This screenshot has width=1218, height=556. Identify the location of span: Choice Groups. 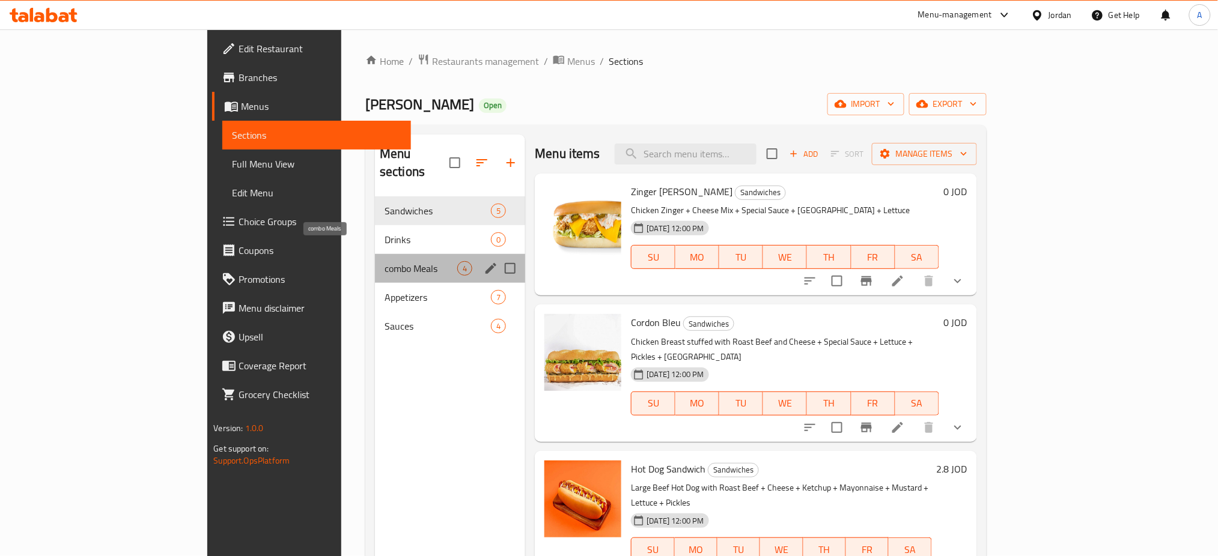
(320, 222).